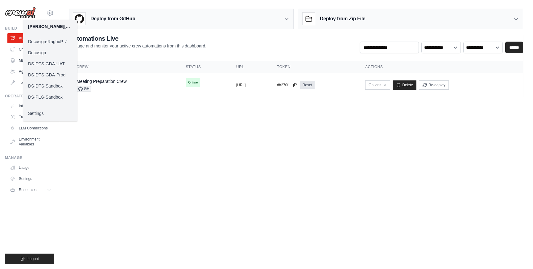 This screenshot has width=533, height=269. Describe the element at coordinates (50, 75) in the screenshot. I see `a: DS-DTS-GDA-Prod` at that location.